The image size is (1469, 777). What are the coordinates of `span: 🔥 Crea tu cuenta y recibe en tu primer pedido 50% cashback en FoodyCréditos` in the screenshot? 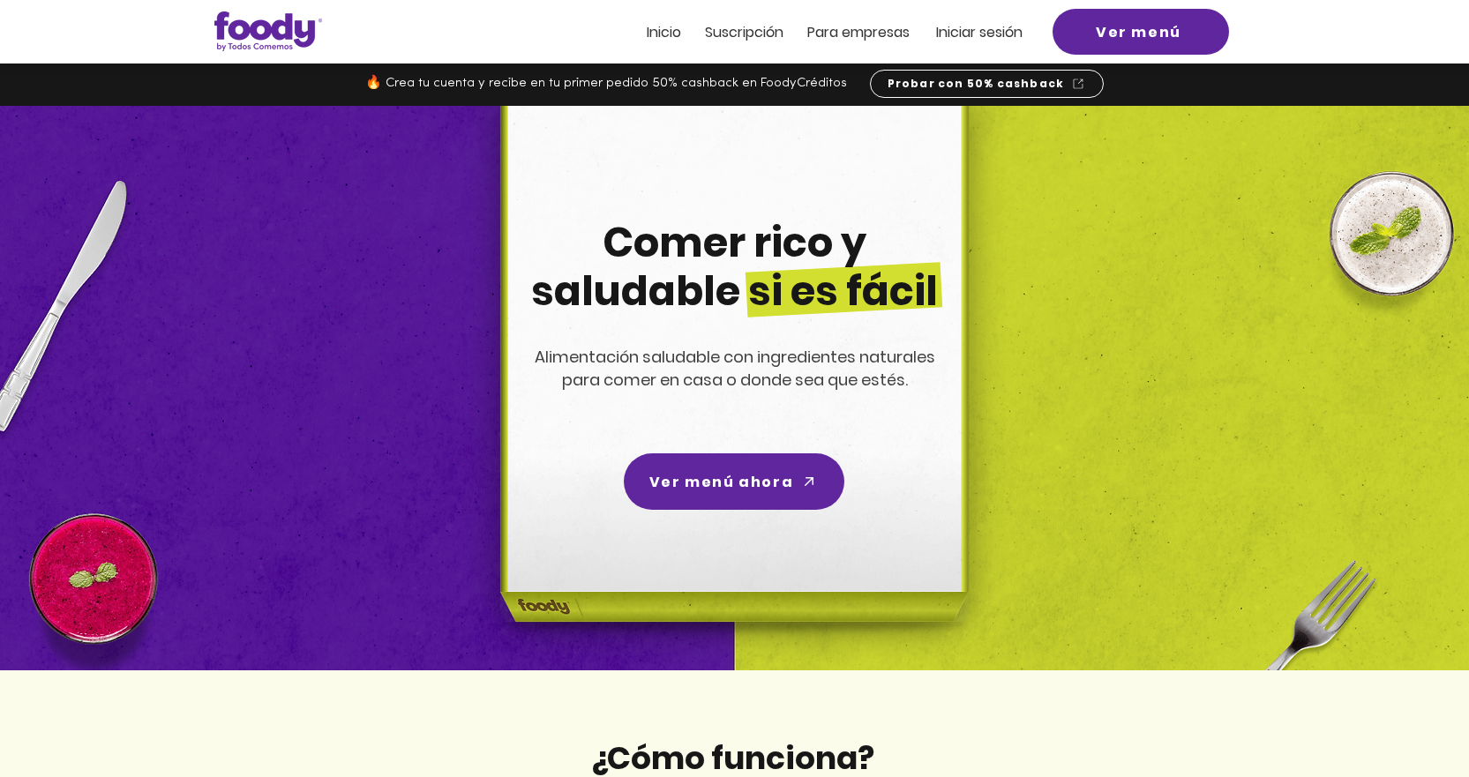 It's located at (606, 83).